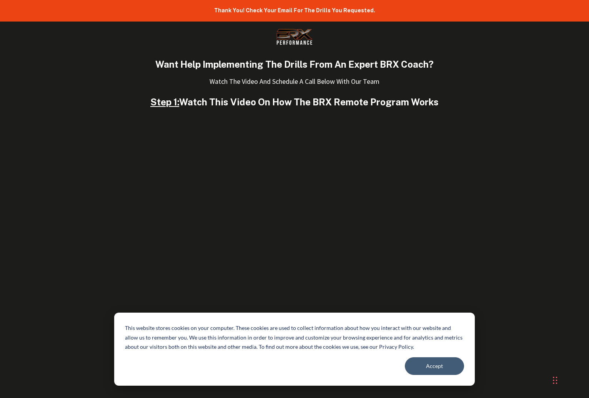 The image size is (589, 398). I want to click on p: This website stores cookies on your computer. These cookies are used to collect information about..., so click(294, 337).